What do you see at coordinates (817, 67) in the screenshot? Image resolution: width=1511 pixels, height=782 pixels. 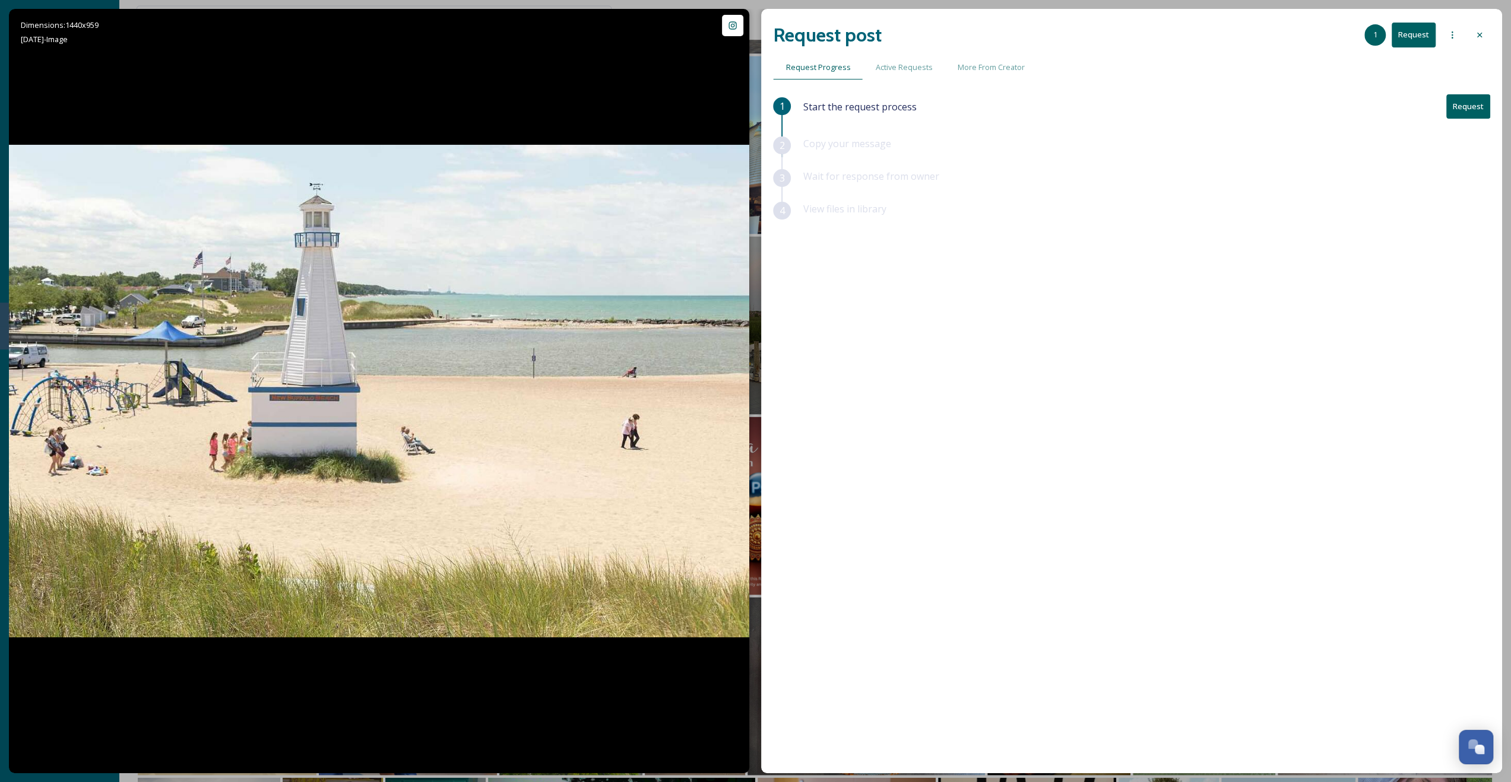 I see `span: Request Progress` at bounding box center [817, 67].